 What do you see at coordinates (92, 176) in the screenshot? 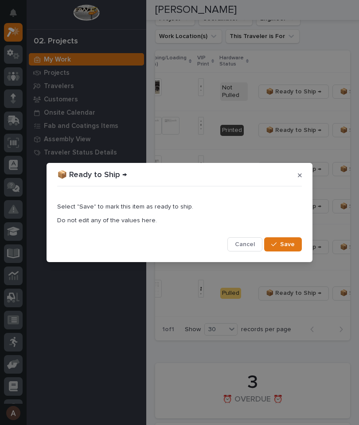
I see `p: 📦 Ready to Ship →` at bounding box center [92, 176].